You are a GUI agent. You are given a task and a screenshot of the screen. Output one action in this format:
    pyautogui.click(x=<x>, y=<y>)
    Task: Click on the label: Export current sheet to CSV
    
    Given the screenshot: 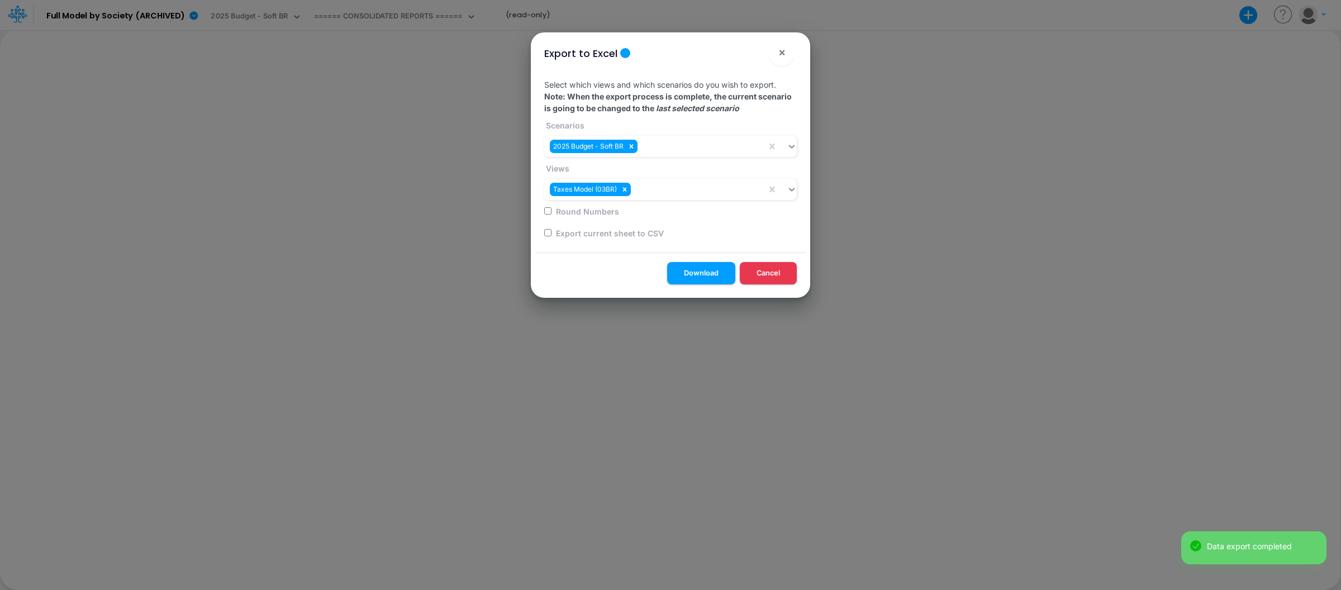 What is the action you would take?
    pyautogui.click(x=609, y=233)
    